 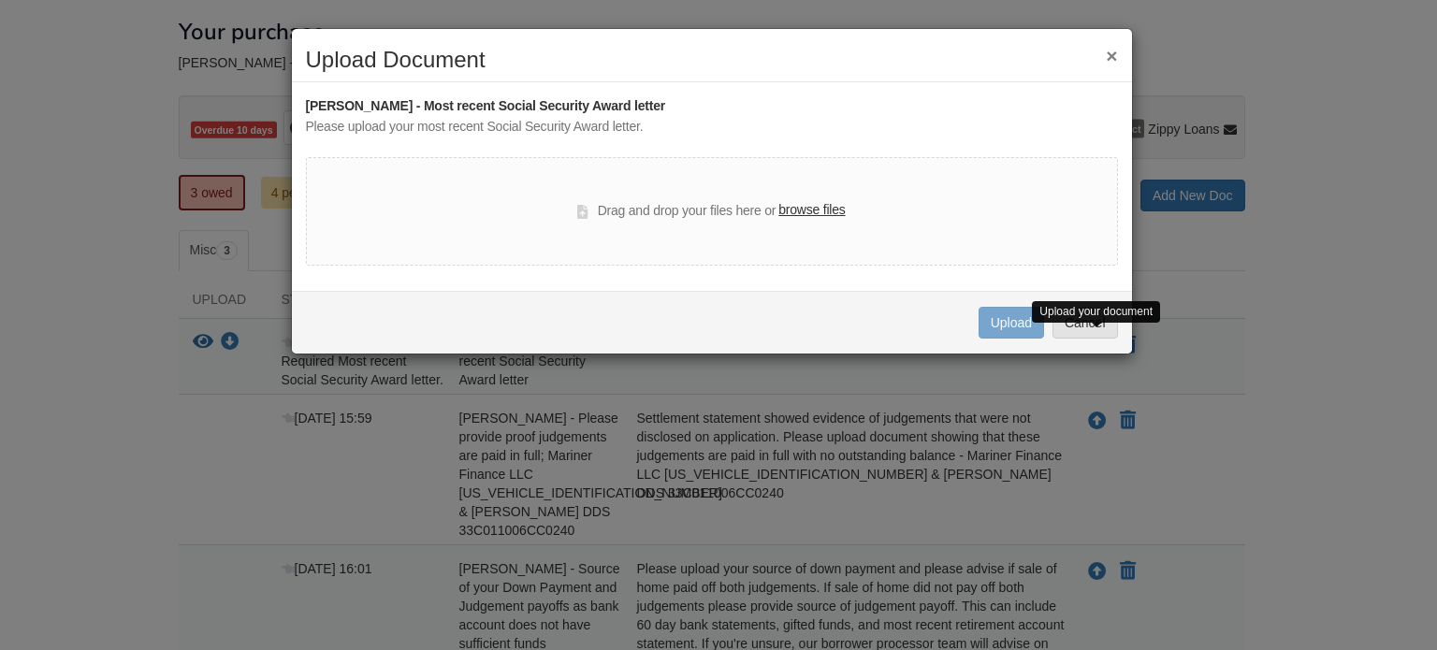 I want to click on button: Upload, so click(x=1011, y=323).